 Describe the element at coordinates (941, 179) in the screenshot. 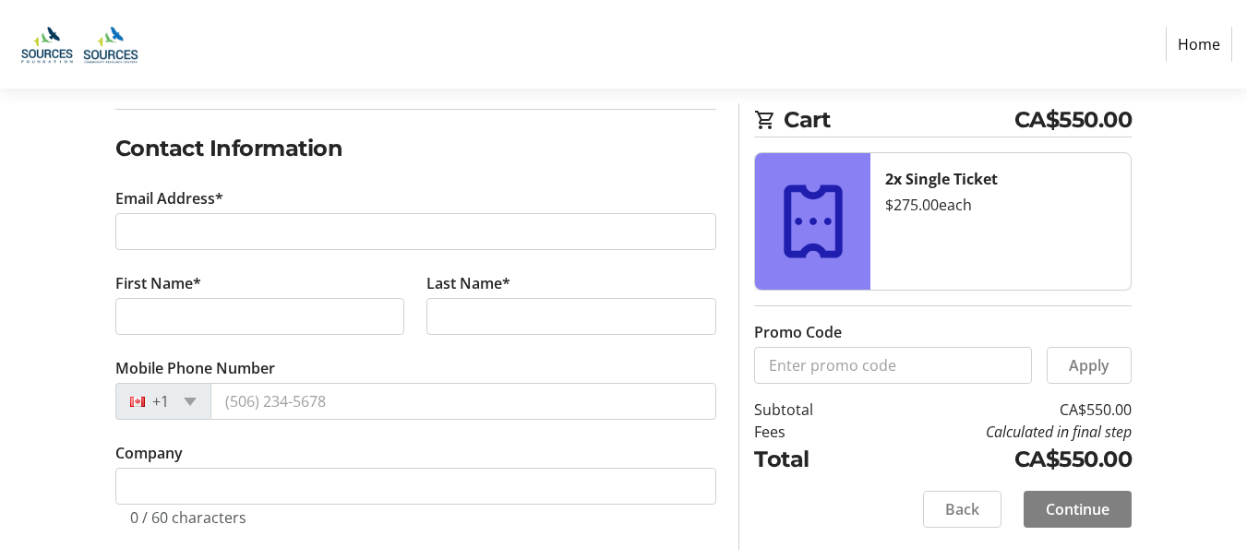

I see `strong: 2x Single Ticket` at that location.